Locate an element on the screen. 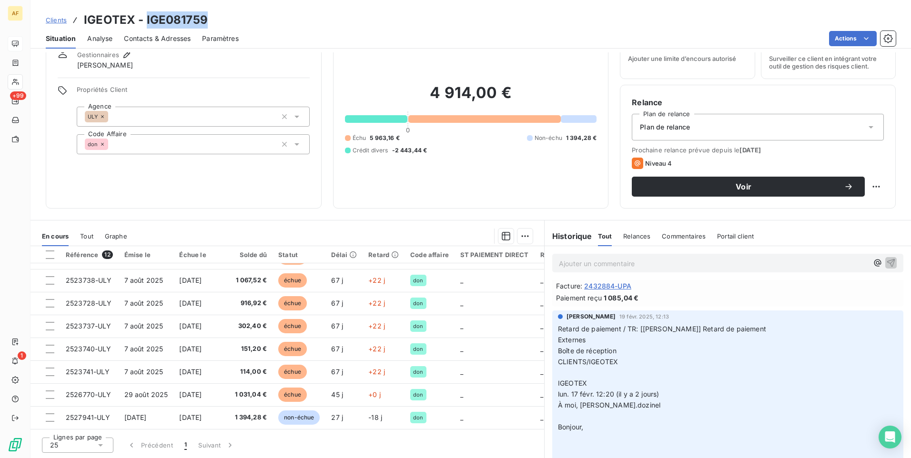 The height and width of the screenshot is (458, 911). img: Logo LeanPay is located at coordinates (15, 445).